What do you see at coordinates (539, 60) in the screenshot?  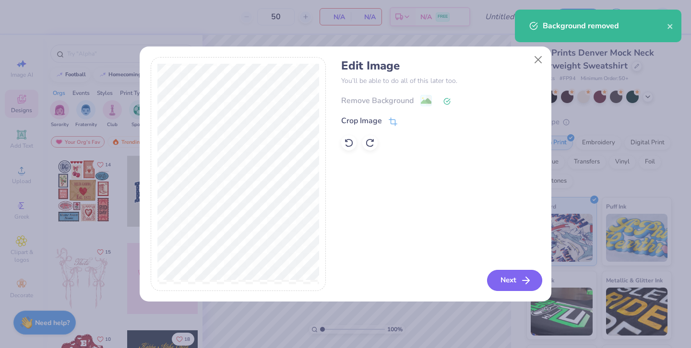 I see `button: Close` at bounding box center [539, 60].